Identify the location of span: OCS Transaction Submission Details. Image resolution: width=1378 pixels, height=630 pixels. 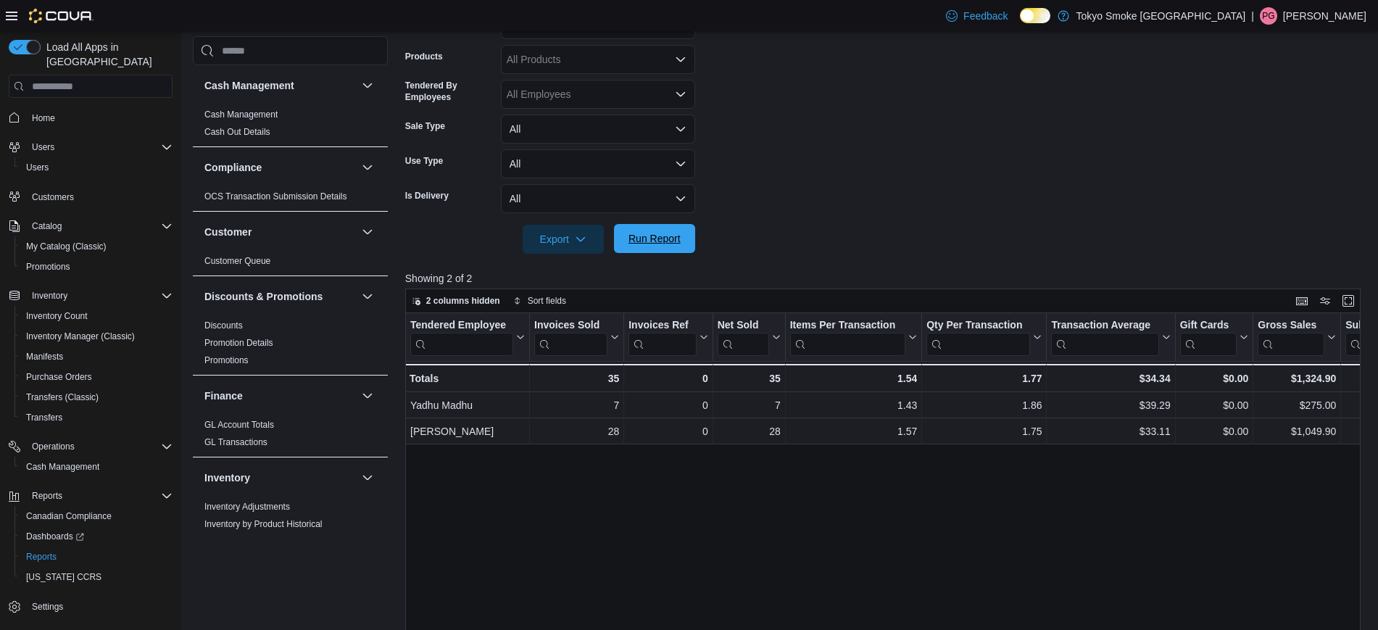
(275, 196).